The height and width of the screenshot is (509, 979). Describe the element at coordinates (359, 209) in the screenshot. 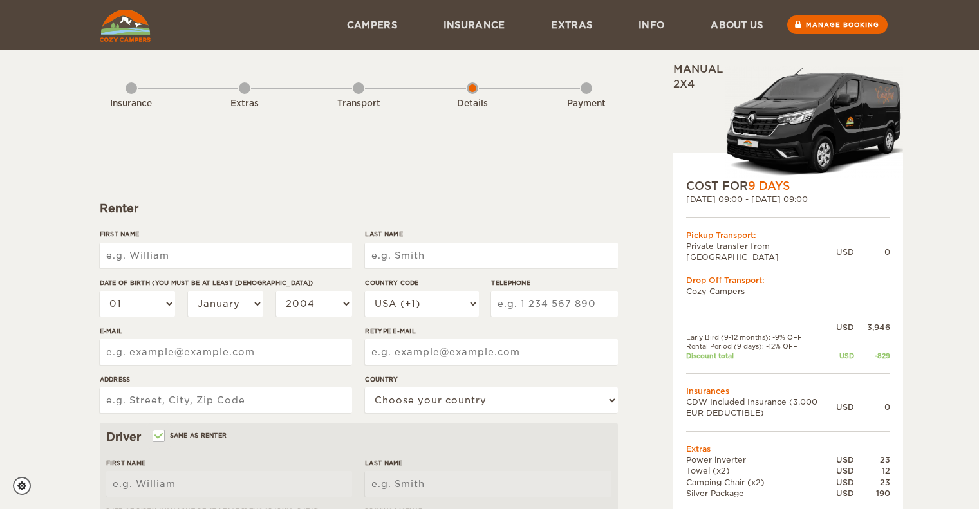

I see `div: Renter` at that location.